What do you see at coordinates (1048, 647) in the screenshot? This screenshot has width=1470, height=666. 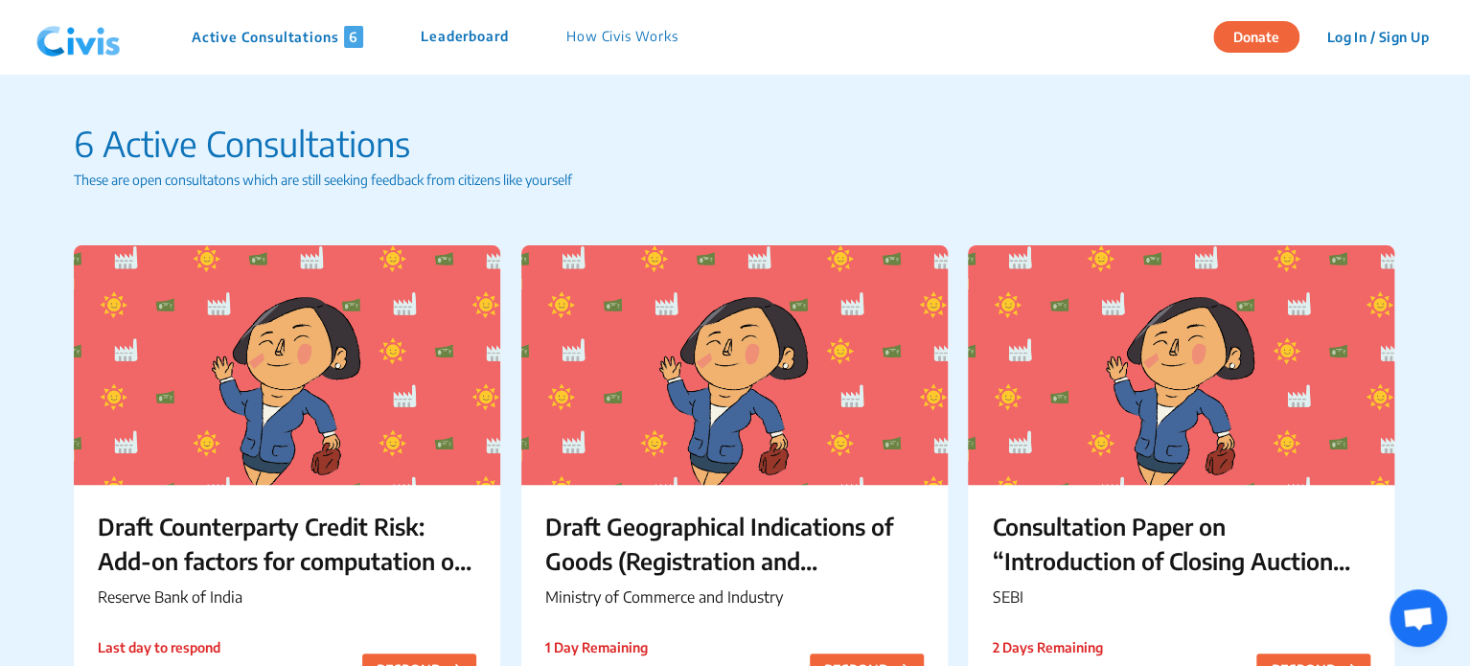 I see `p: 2 Days Remaining` at bounding box center [1048, 647].